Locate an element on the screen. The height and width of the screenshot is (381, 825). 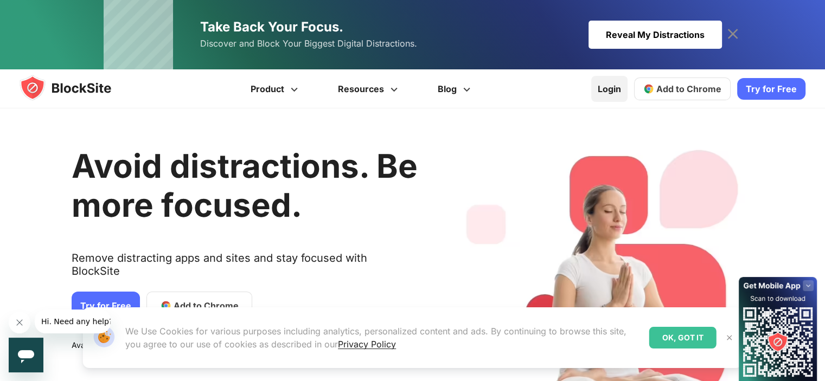
button: Close is located at coordinates (729, 338).